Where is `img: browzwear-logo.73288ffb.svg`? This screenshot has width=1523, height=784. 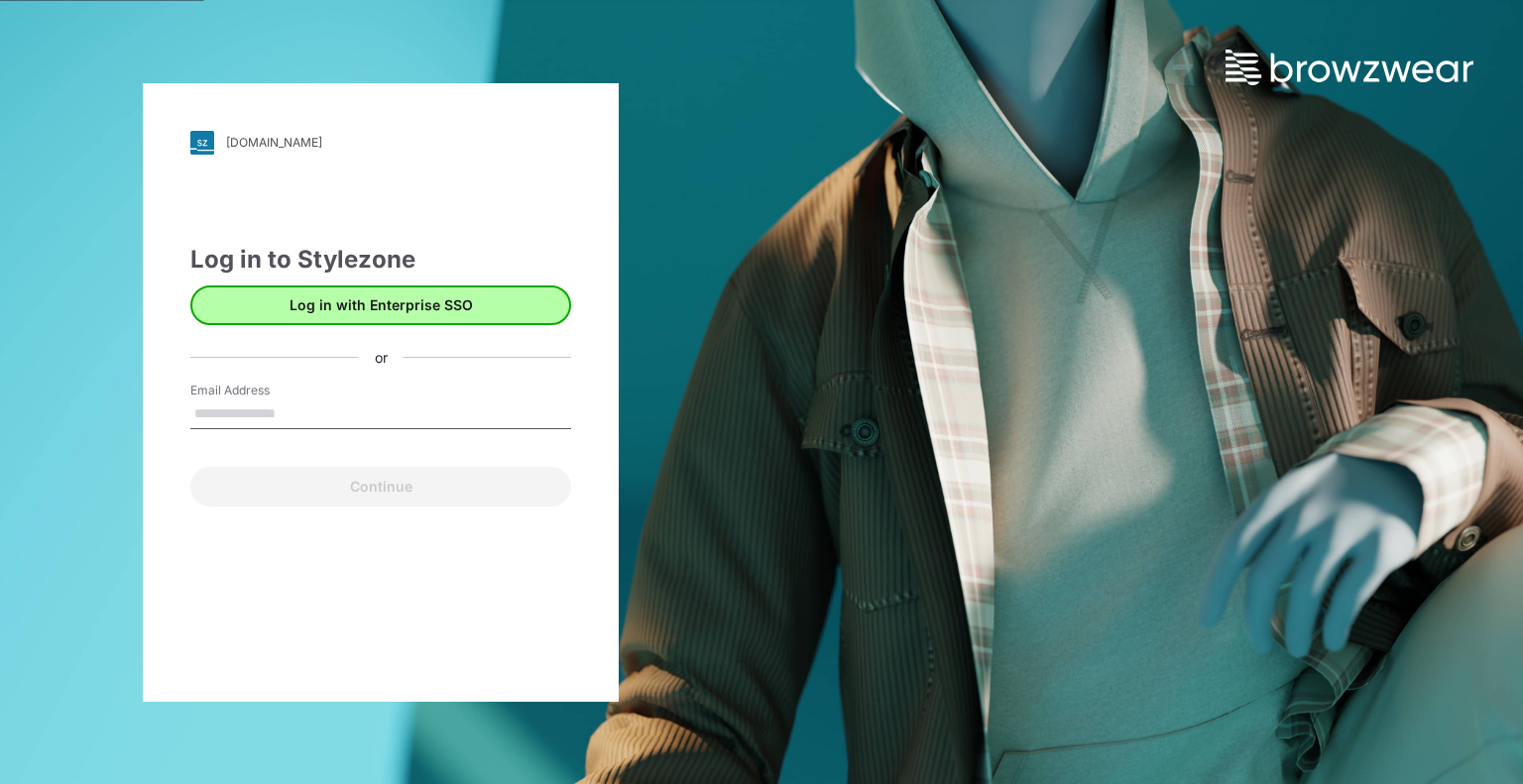
img: browzwear-logo.73288ffb.svg is located at coordinates (1350, 67).